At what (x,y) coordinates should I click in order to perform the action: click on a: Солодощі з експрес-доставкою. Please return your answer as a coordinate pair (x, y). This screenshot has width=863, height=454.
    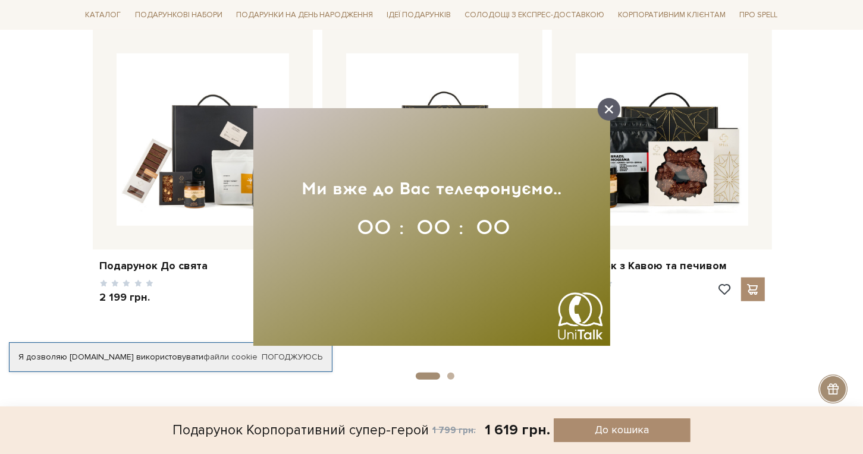
    Looking at the image, I should click on (534, 15).